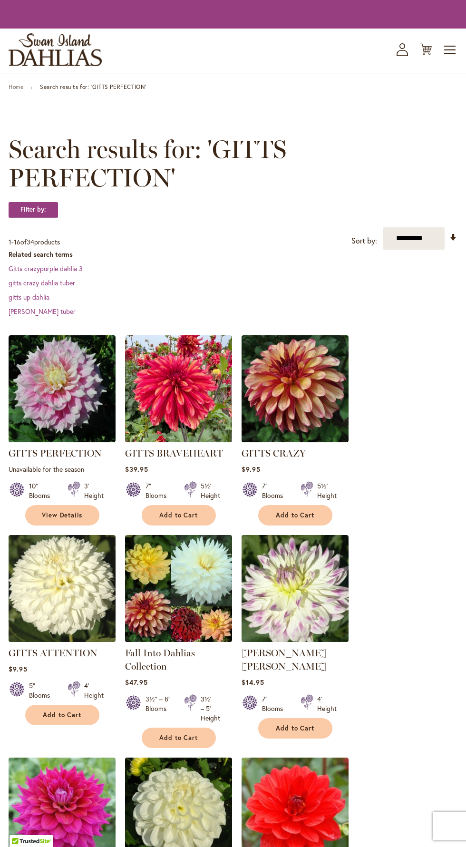 This screenshot has height=847, width=466. Describe the element at coordinates (178, 589) in the screenshot. I see `img: Fall Into Dahlias Collection` at that location.